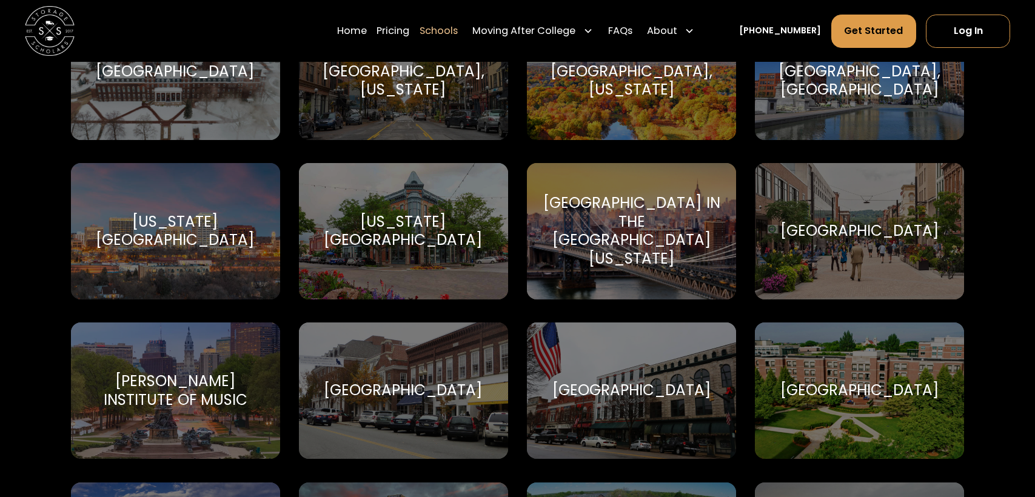 The image size is (1035, 497). What do you see at coordinates (438, 31) in the screenshot?
I see `a: Schools` at bounding box center [438, 31].